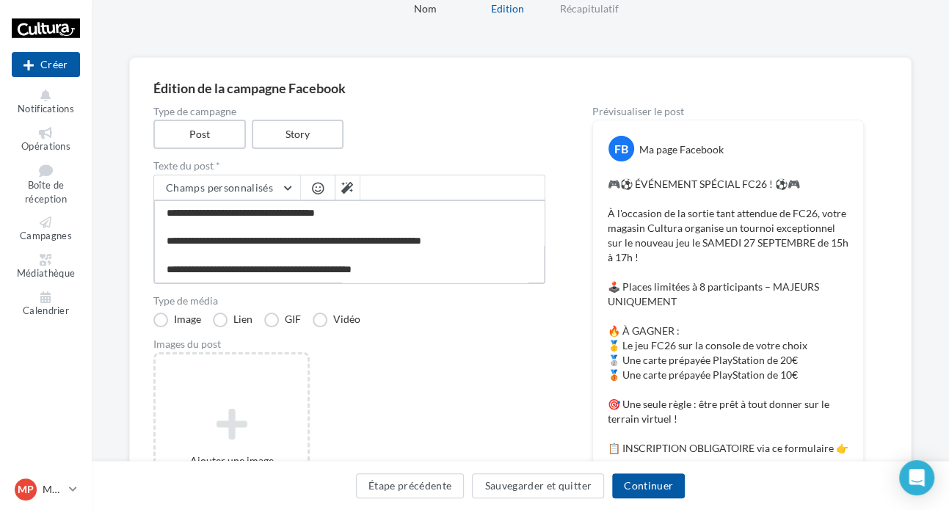 Image resolution: width=949 pixels, height=510 pixels. What do you see at coordinates (46, 184) in the screenshot?
I see `a: Boîte de réception` at bounding box center [46, 184].